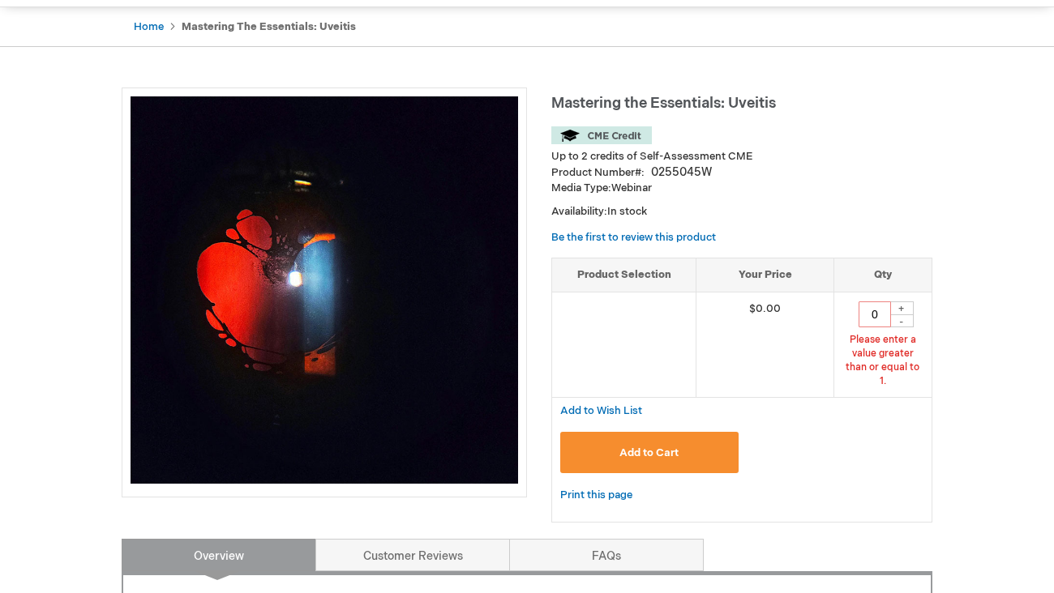  What do you see at coordinates (681, 173) in the screenshot?
I see `div: 0255045W` at bounding box center [681, 173].